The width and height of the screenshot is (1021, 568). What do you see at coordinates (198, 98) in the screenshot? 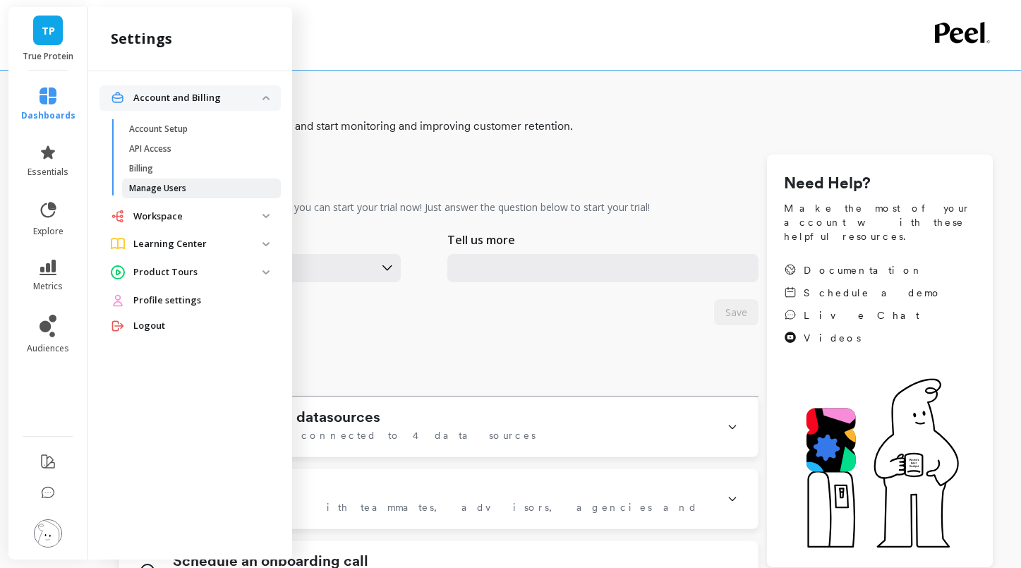
I see `p: Account and Billing` at bounding box center [198, 98].